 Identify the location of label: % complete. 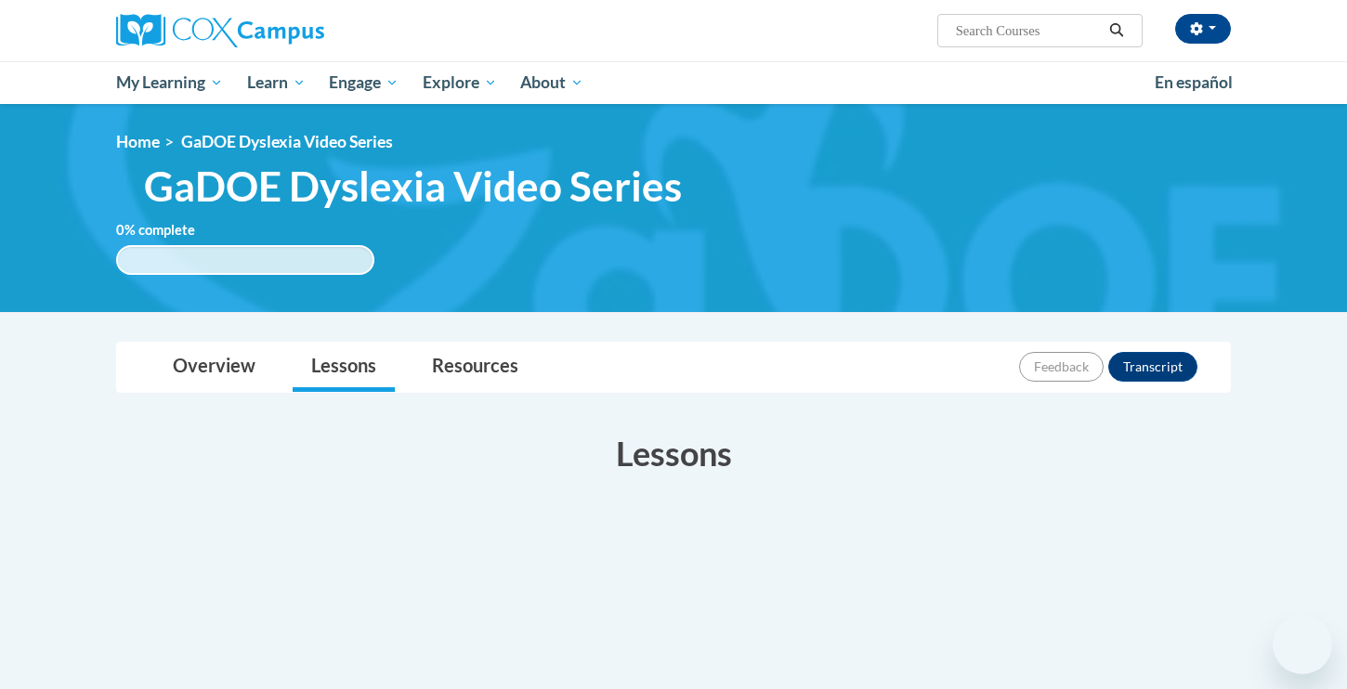
(169, 230).